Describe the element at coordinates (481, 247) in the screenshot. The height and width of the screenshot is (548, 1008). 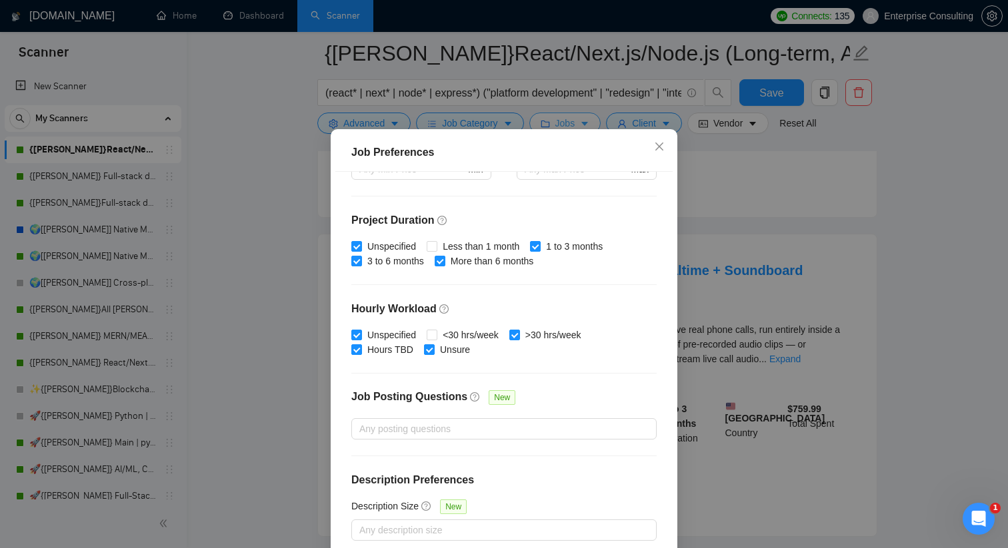
I see `span: Less than 1 month` at that location.